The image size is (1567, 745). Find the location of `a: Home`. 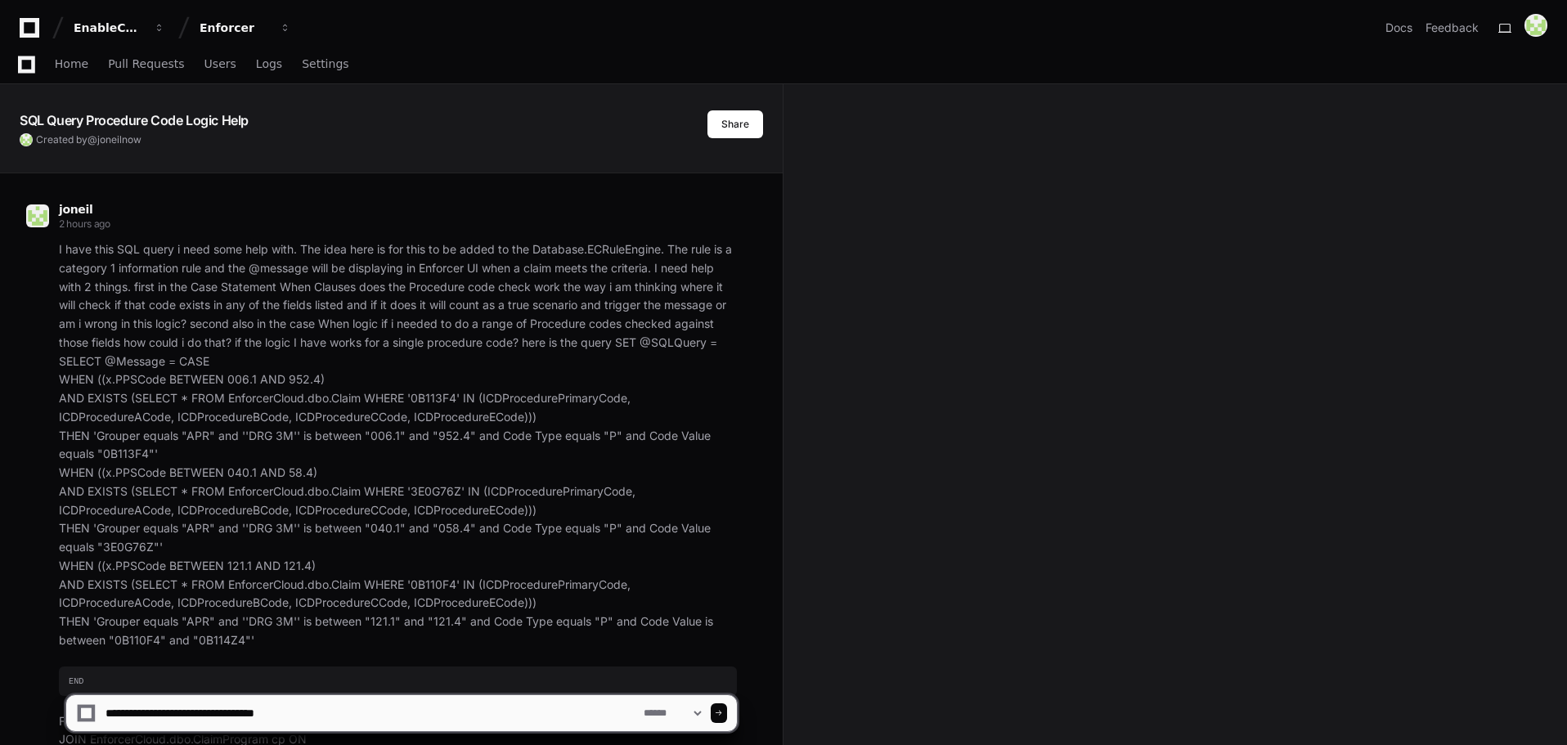

a: Home is located at coordinates (71, 65).